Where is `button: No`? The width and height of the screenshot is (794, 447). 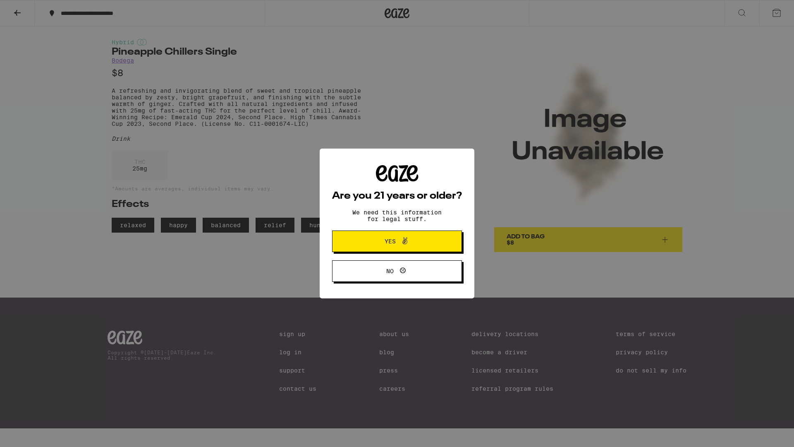
button: No is located at coordinates (397, 271).